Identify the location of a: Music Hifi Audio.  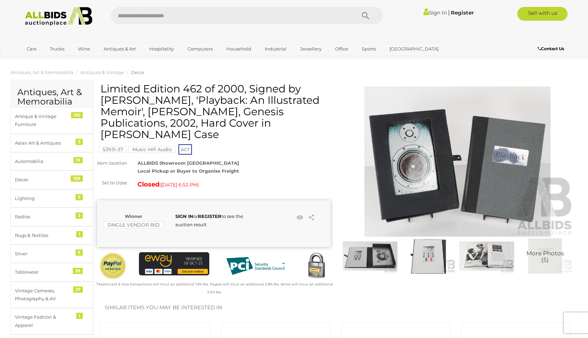
(152, 150).